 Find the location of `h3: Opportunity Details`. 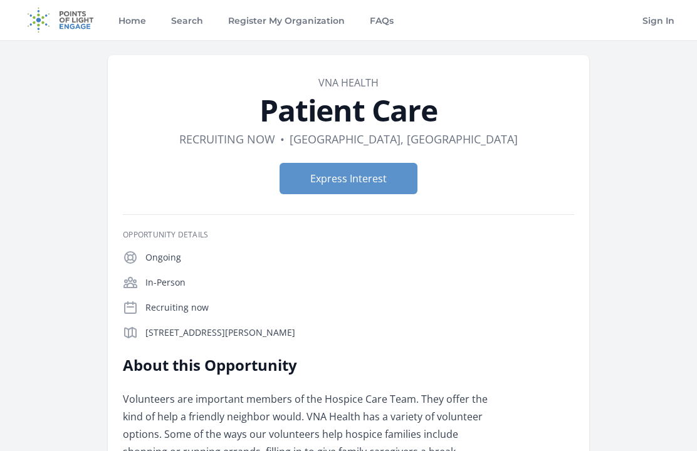

h3: Opportunity Details is located at coordinates (349, 235).